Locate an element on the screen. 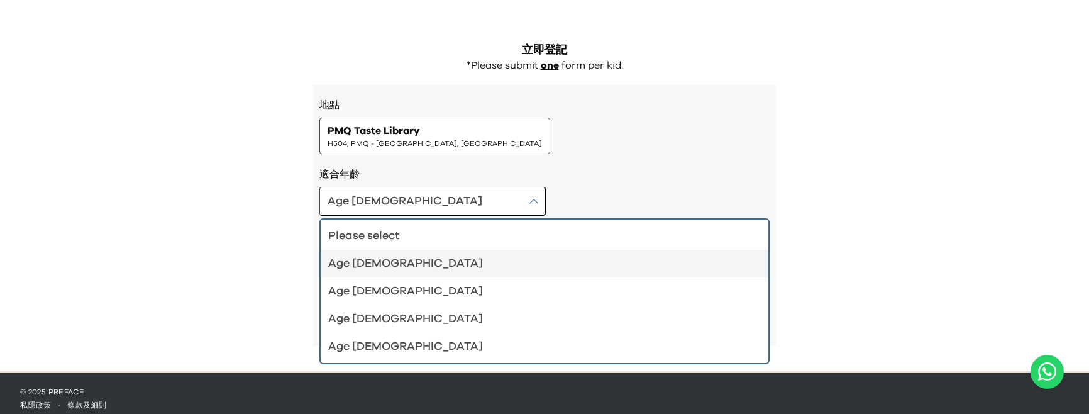 Image resolution: width=1089 pixels, height=414 pixels. div: Please select is located at coordinates (537, 236).